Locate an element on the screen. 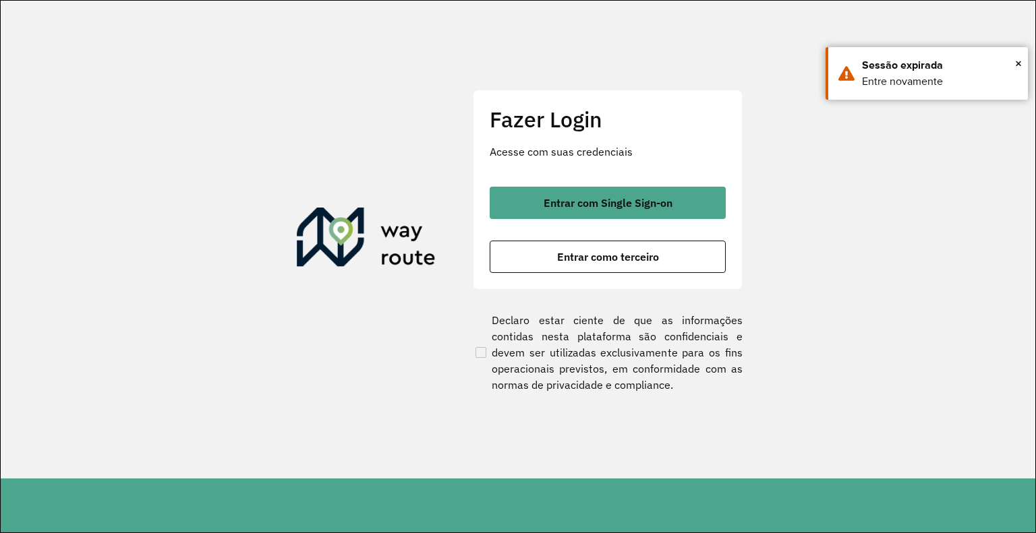  img: Roteirizador AmbevTech is located at coordinates (366, 240).